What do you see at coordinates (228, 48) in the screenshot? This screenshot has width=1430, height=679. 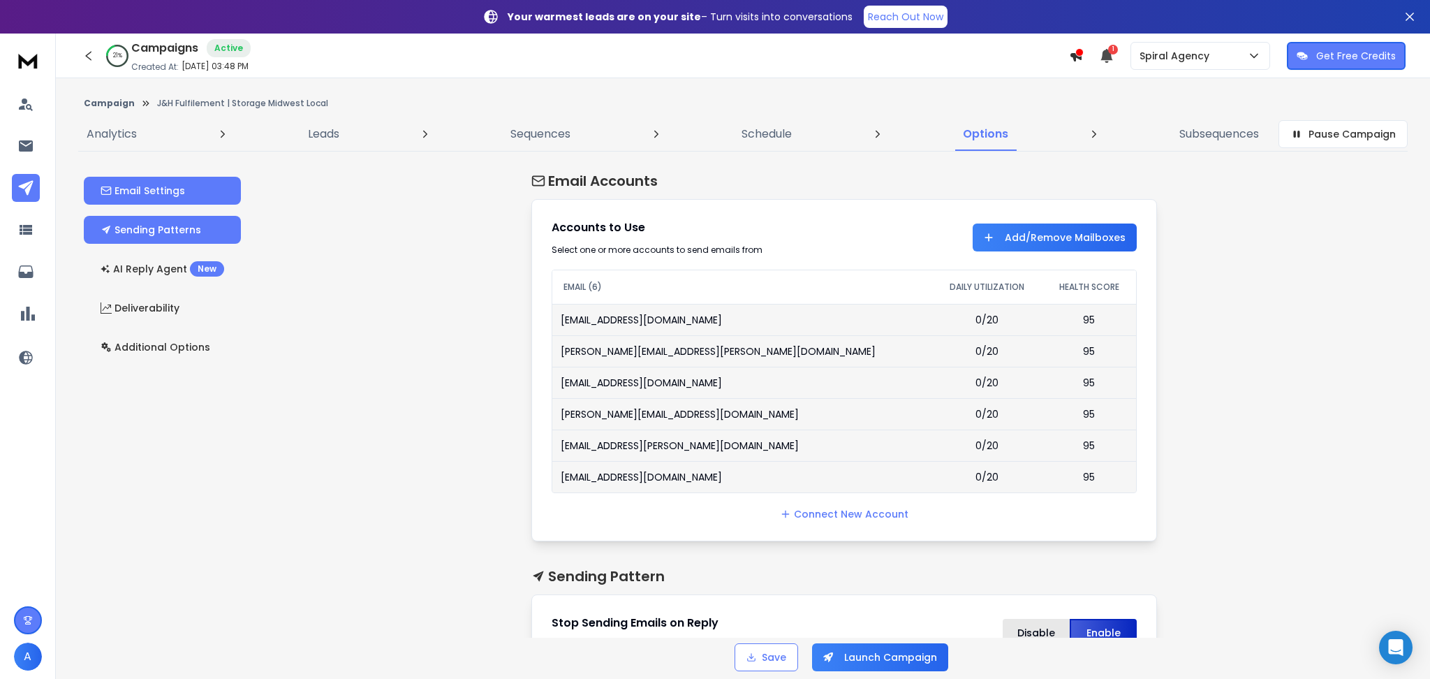 I see `div: Active` at bounding box center [228, 48].